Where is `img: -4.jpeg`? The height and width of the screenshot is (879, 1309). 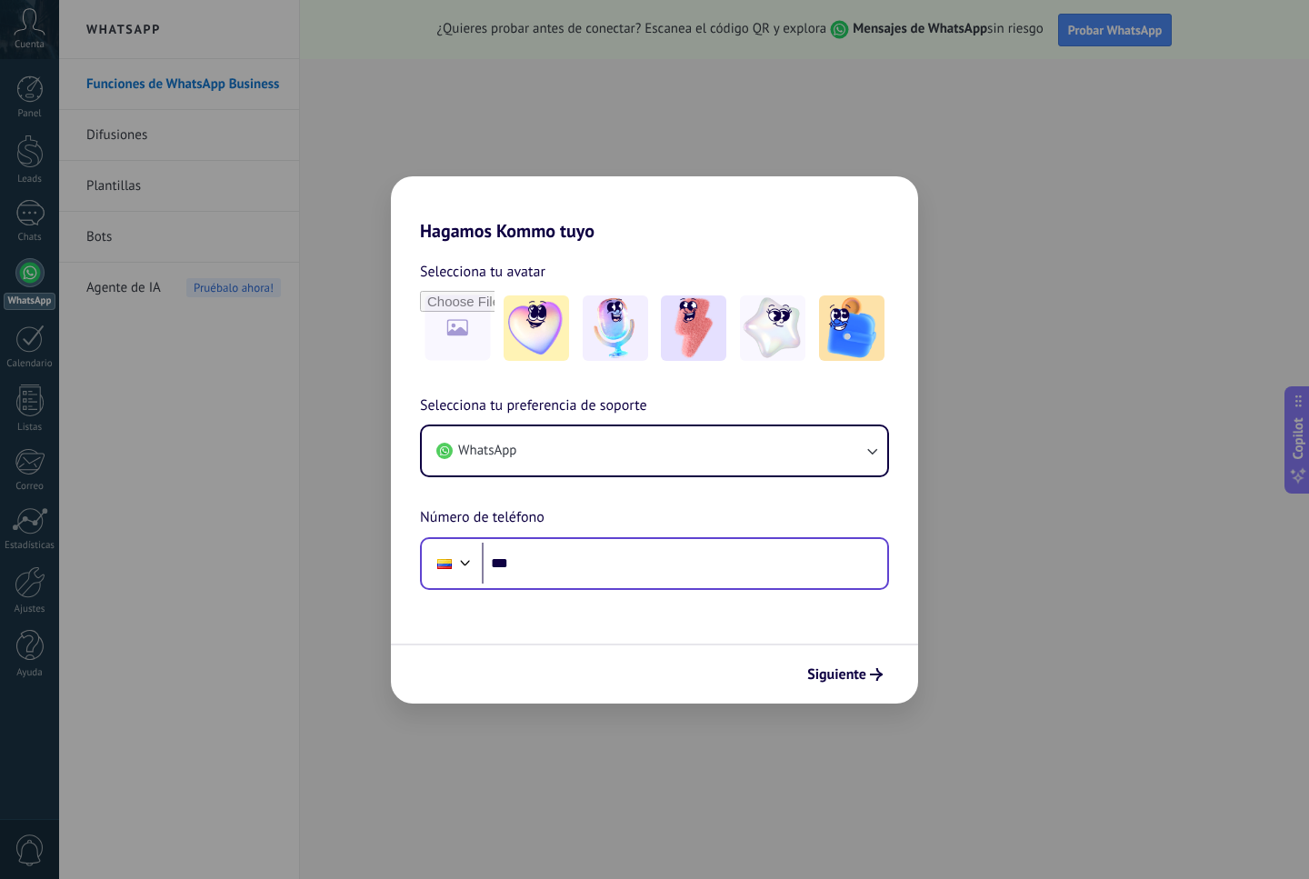
img: -4.jpeg is located at coordinates (772, 328).